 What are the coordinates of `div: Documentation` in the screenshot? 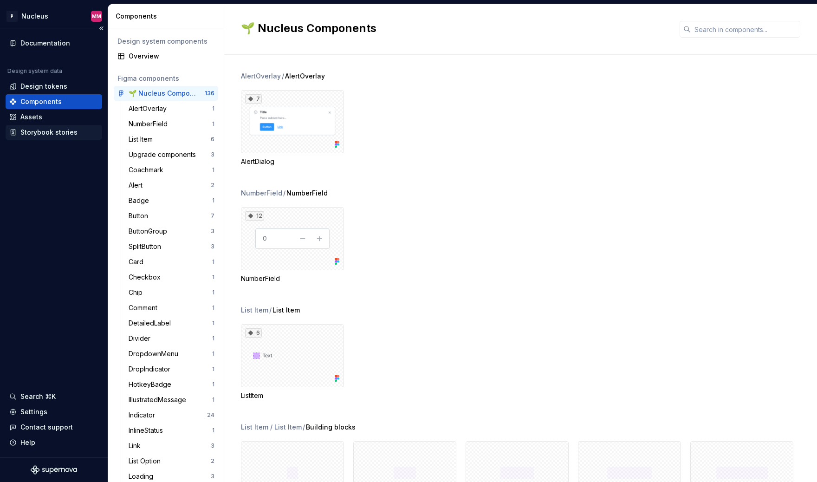 It's located at (45, 43).